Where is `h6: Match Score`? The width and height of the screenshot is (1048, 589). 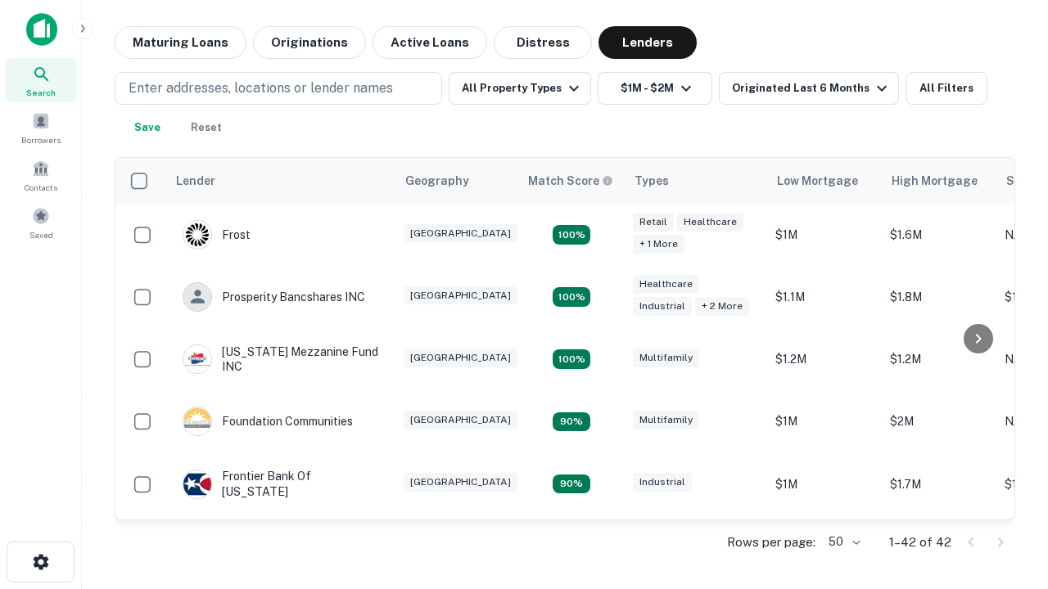 h6: Match Score is located at coordinates (569, 181).